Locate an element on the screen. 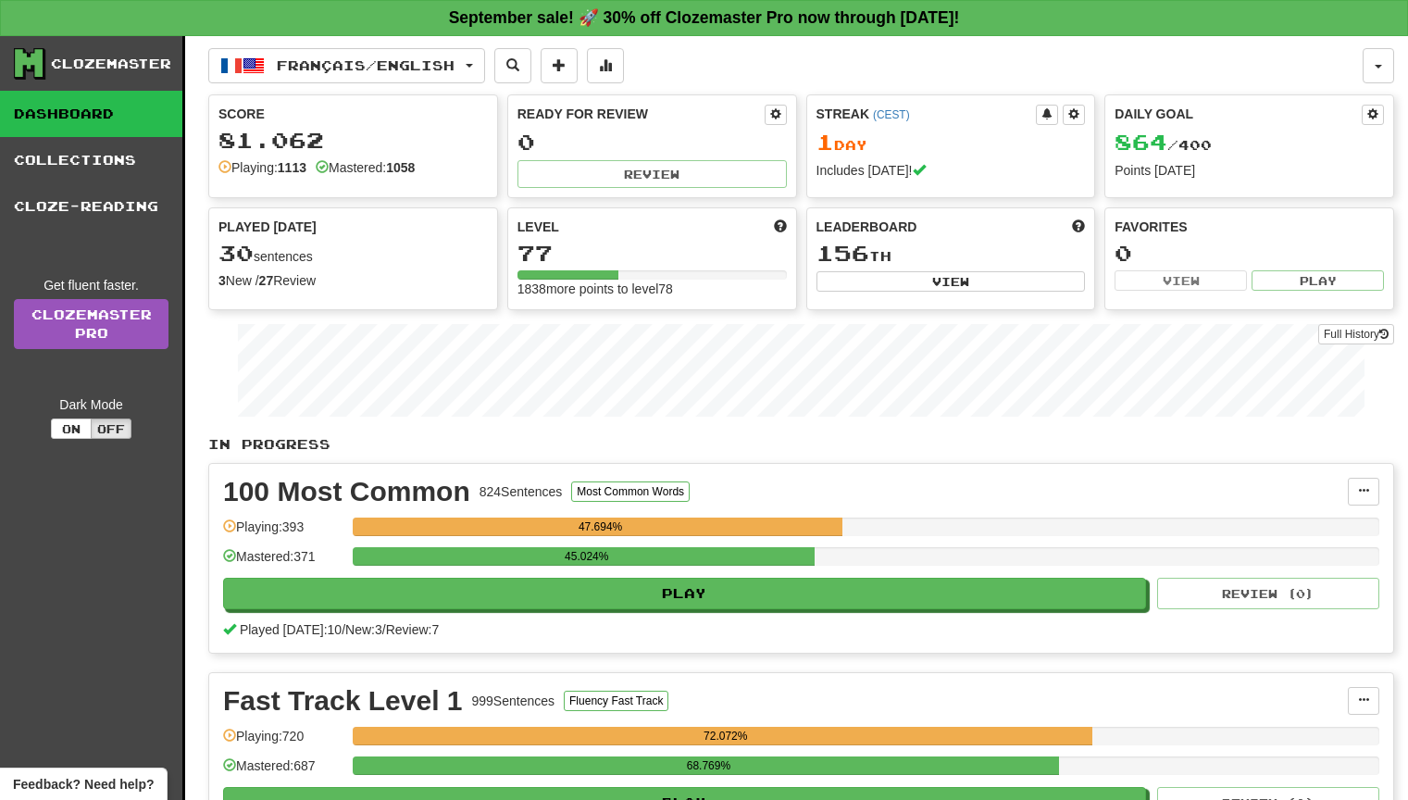 This screenshot has width=1408, height=800. button: Fluency Fast Track is located at coordinates (616, 701).